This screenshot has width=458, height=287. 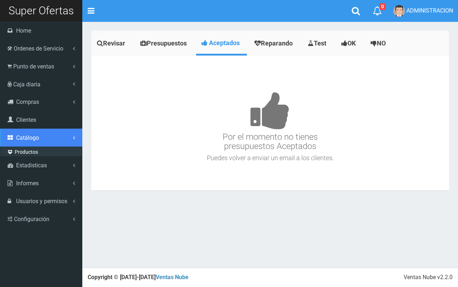 I want to click on span: Configuración, so click(x=32, y=219).